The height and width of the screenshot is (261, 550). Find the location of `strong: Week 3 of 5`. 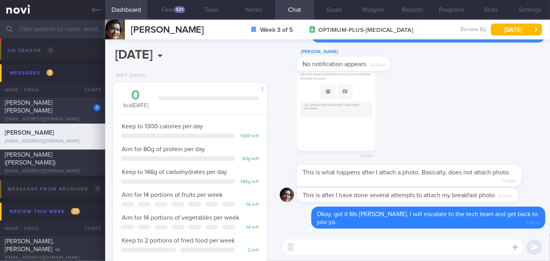

strong: Week 3 of 5 is located at coordinates (277, 30).